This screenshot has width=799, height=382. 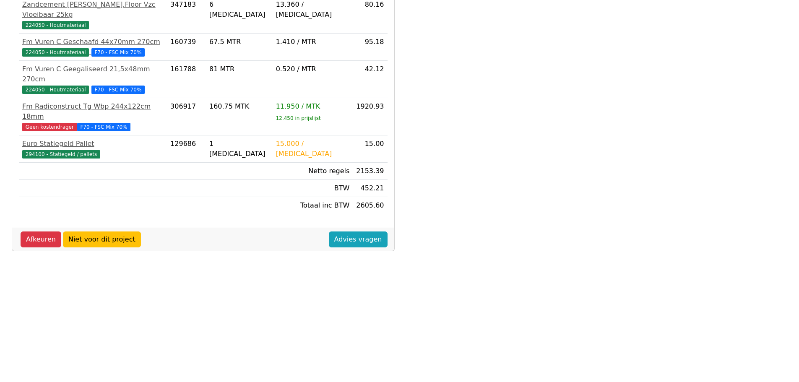 I want to click on td: 2605.60, so click(x=370, y=206).